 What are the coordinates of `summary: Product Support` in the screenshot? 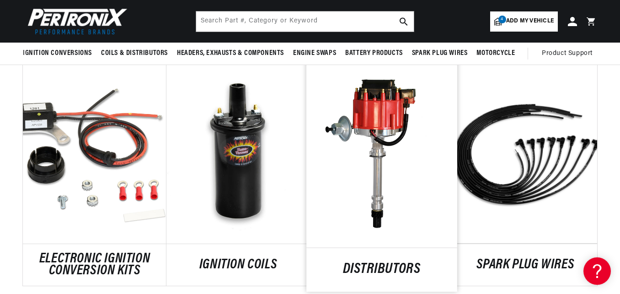 It's located at (570, 54).